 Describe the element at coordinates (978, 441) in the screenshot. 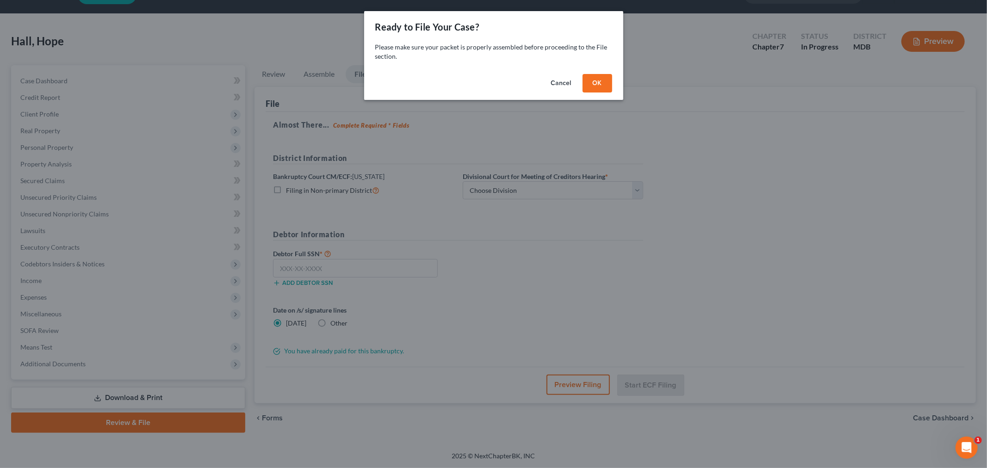

I see `span: 1` at that location.